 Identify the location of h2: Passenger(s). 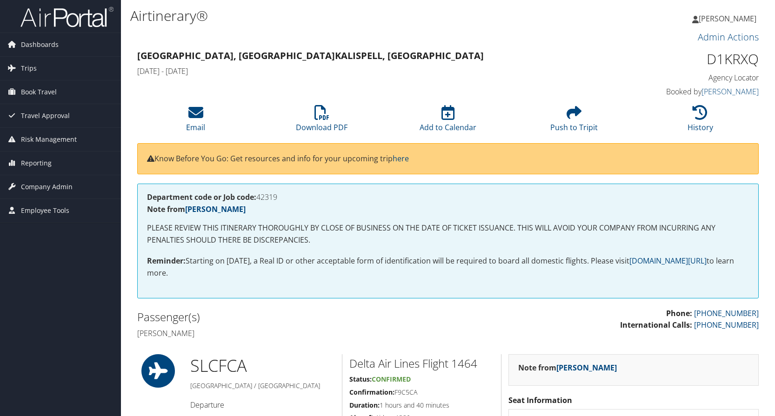
(289, 317).